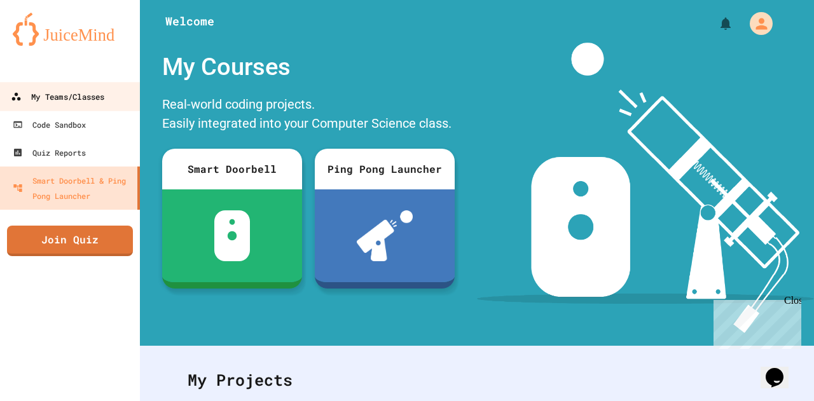 The height and width of the screenshot is (401, 814). What do you see at coordinates (49, 125) in the screenshot?
I see `div: Code Sandbox` at bounding box center [49, 125].